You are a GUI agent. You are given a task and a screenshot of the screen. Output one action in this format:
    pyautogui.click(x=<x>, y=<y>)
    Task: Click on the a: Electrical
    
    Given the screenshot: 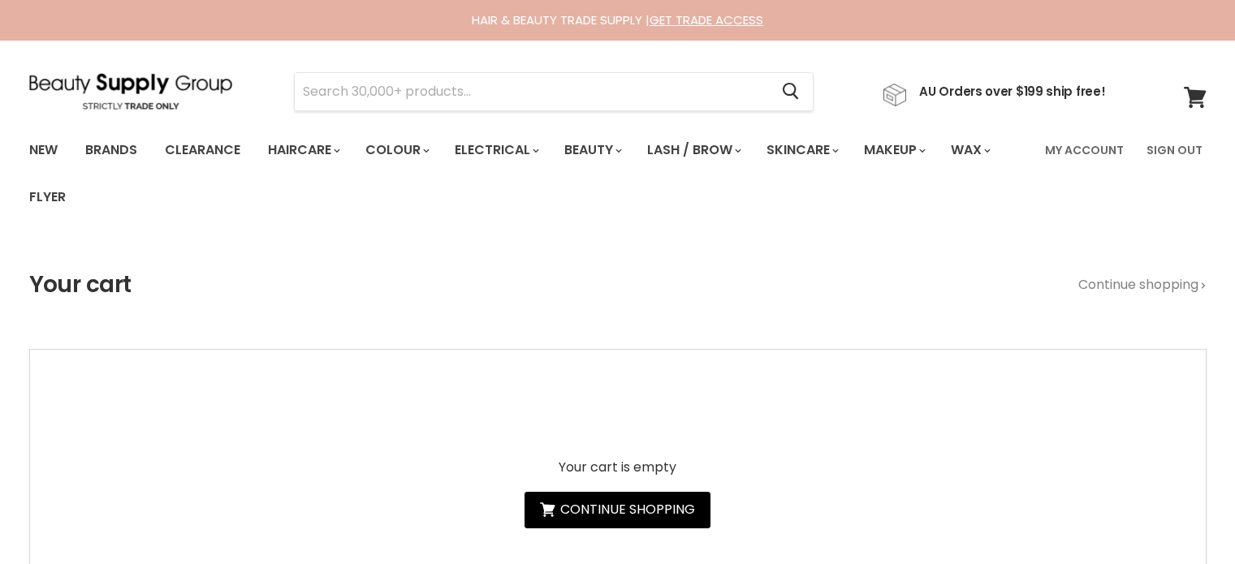 What is the action you would take?
    pyautogui.click(x=495, y=150)
    